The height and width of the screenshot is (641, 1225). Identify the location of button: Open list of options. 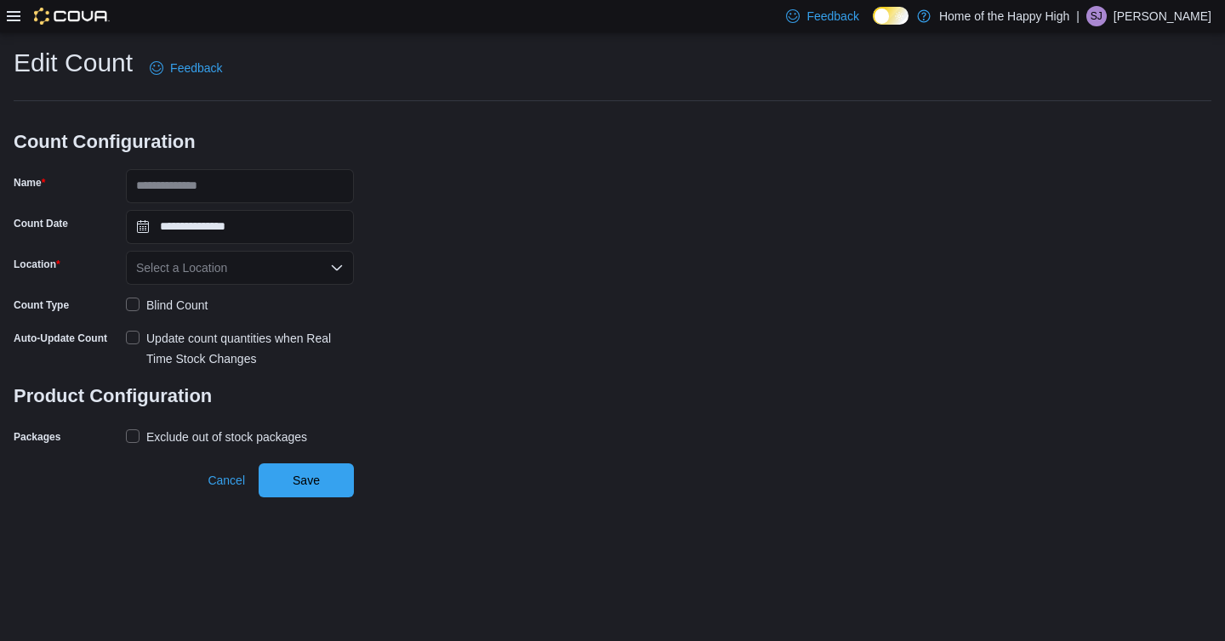
(337, 268).